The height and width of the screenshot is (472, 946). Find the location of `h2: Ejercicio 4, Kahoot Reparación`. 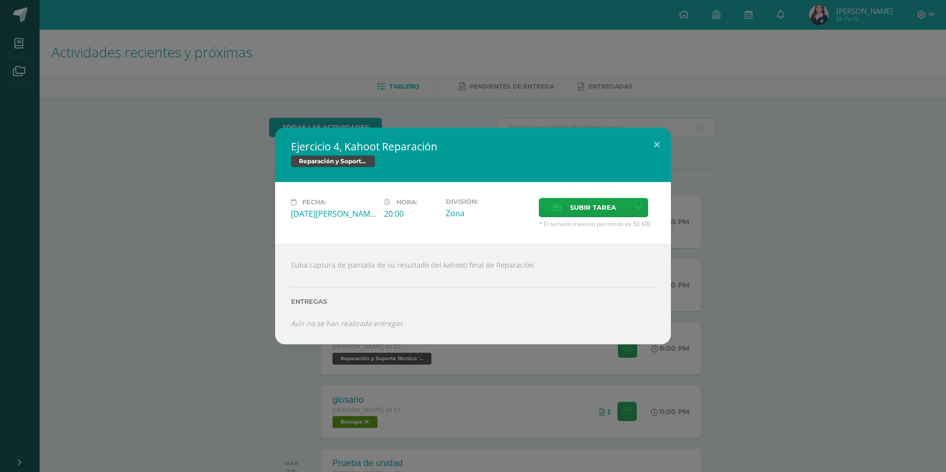

h2: Ejercicio 4, Kahoot Reparación is located at coordinates (473, 147).